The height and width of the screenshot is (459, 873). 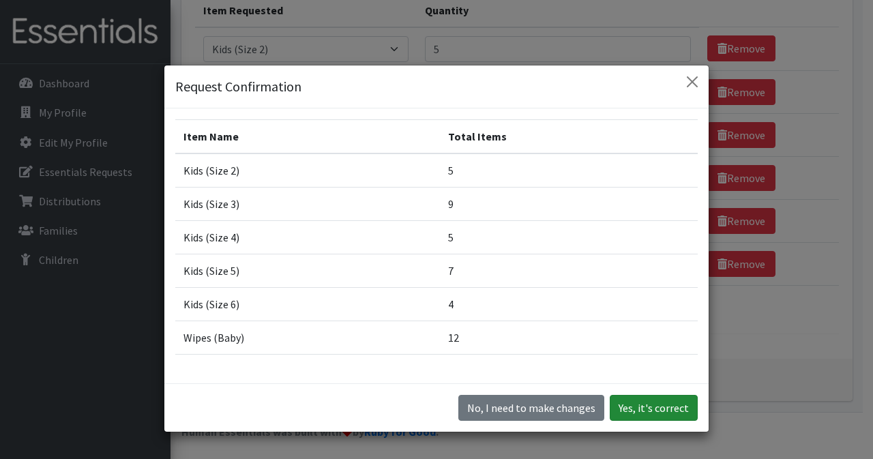 What do you see at coordinates (308, 237) in the screenshot?
I see `td: Kids (Size 4)` at bounding box center [308, 237].